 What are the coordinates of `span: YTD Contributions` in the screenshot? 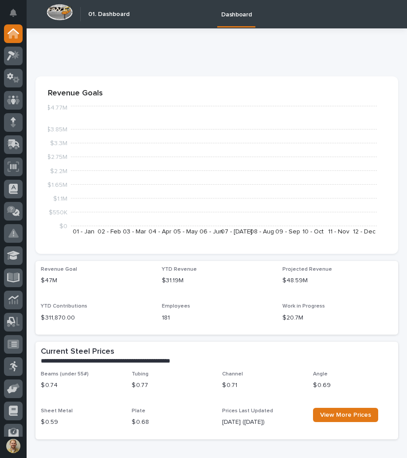 It's located at (64, 306).